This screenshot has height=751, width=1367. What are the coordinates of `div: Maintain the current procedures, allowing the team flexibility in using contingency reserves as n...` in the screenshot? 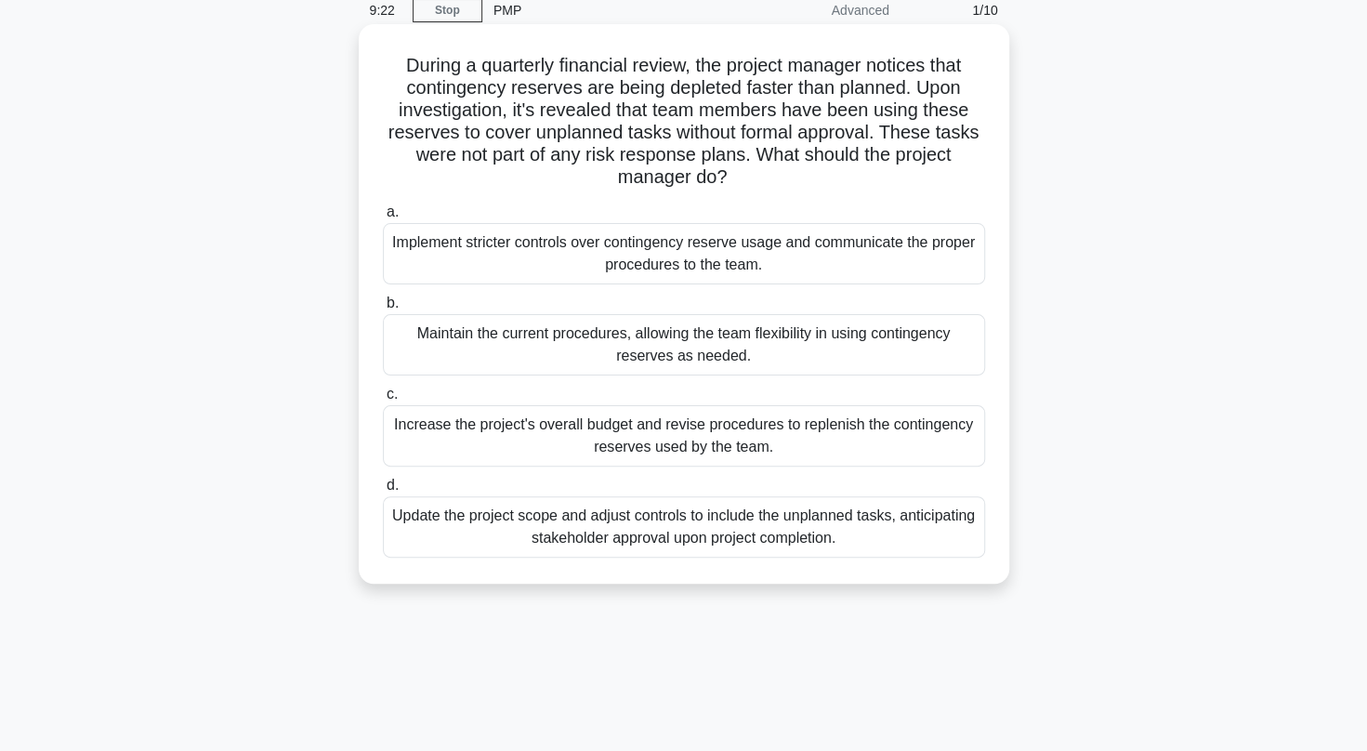 It's located at (684, 345).